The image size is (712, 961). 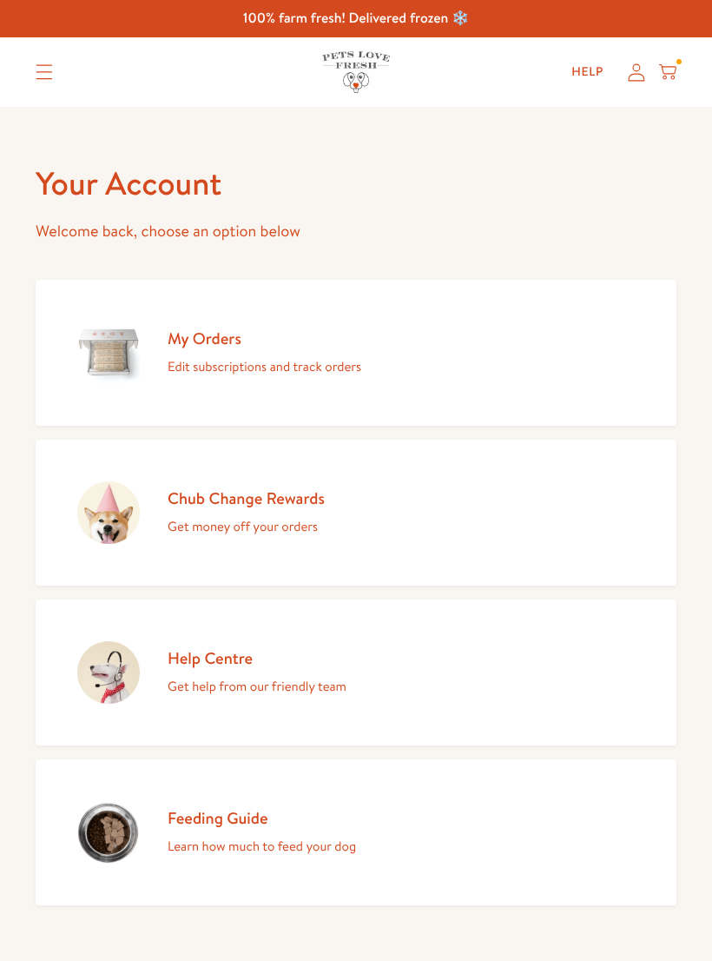 What do you see at coordinates (246, 526) in the screenshot?
I see `p: Get money off your orders` at bounding box center [246, 526].